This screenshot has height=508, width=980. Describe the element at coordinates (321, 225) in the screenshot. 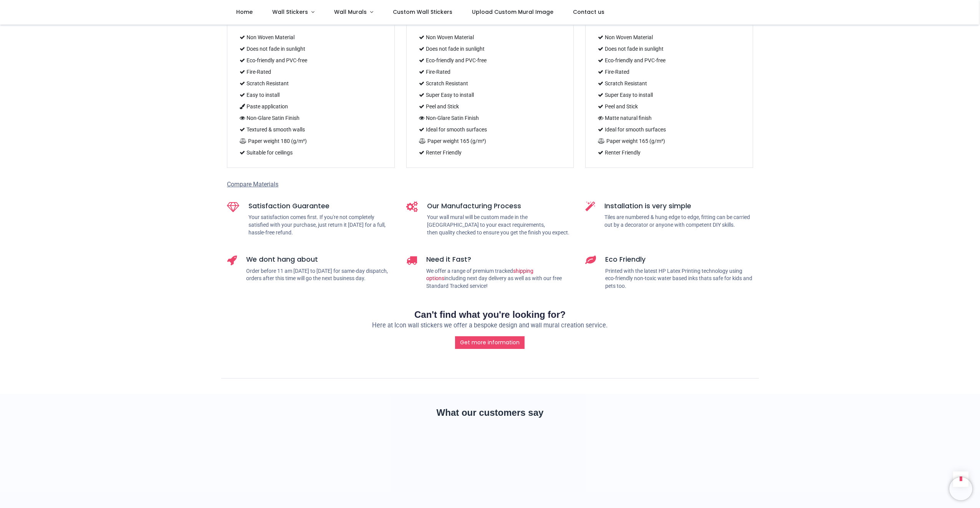

I see `p: Your satisfaction comes first. If you're not completely satisfied with your purchase, just return...` at that location.